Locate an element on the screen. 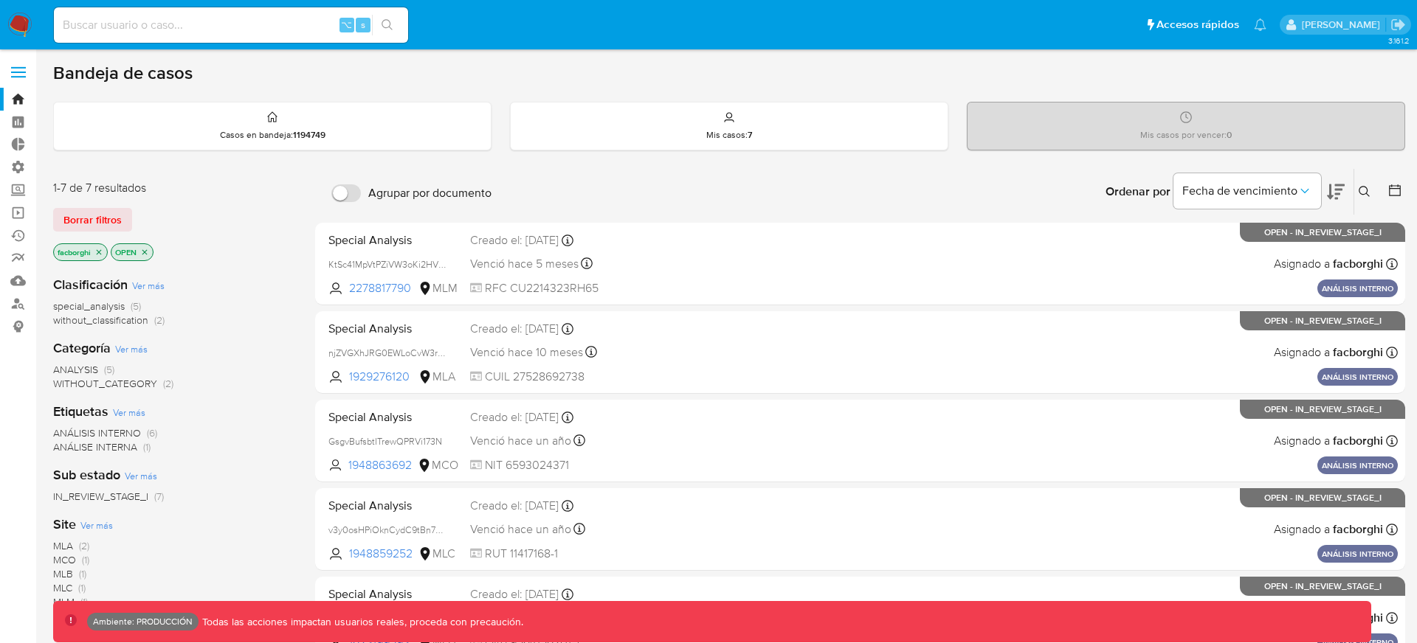  a: Salir is located at coordinates (1398, 24).